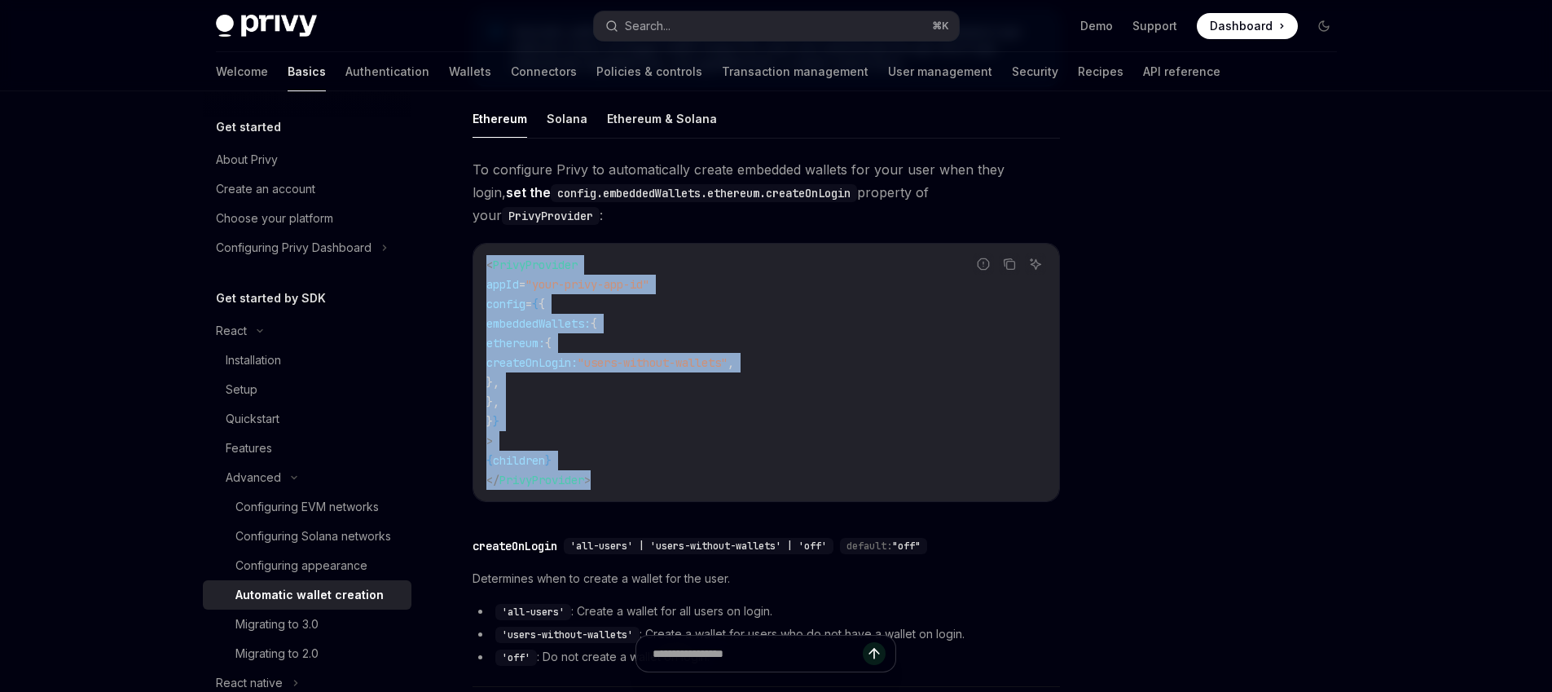  I want to click on div: Migrating to 3.0, so click(277, 624).